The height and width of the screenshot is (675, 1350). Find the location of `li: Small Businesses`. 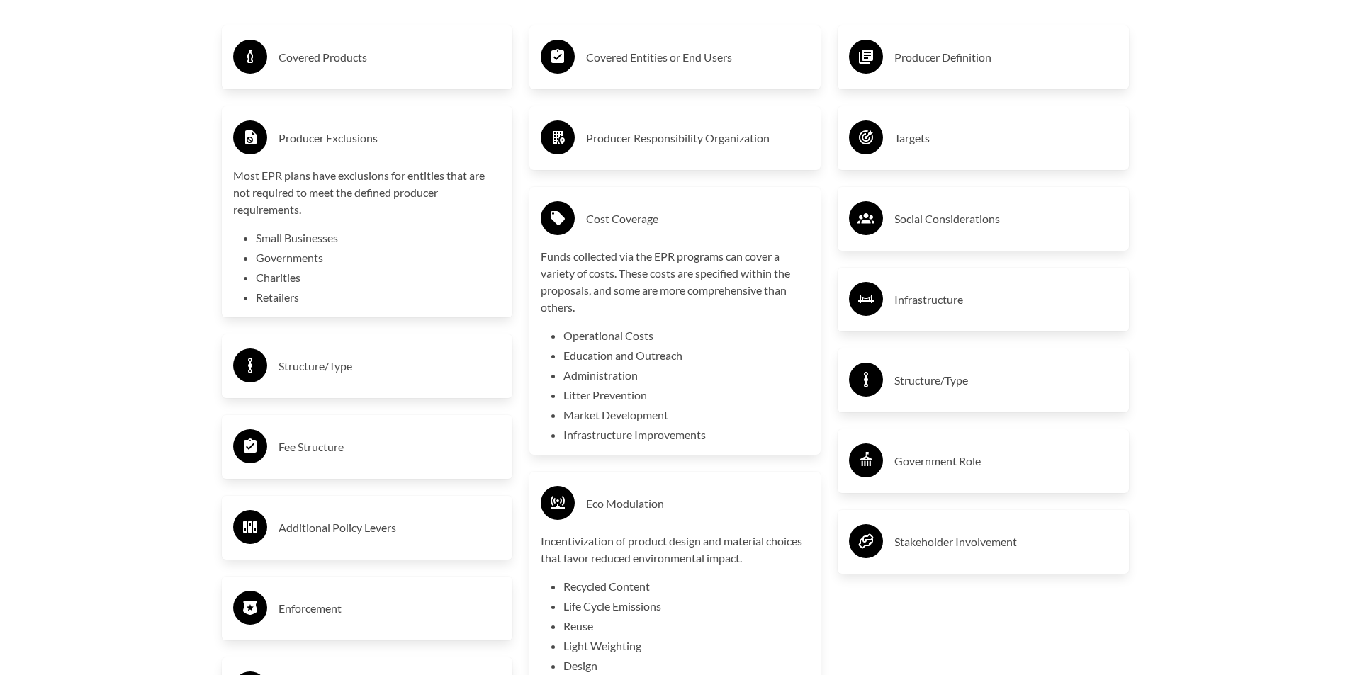

li: Small Businesses is located at coordinates (378, 238).